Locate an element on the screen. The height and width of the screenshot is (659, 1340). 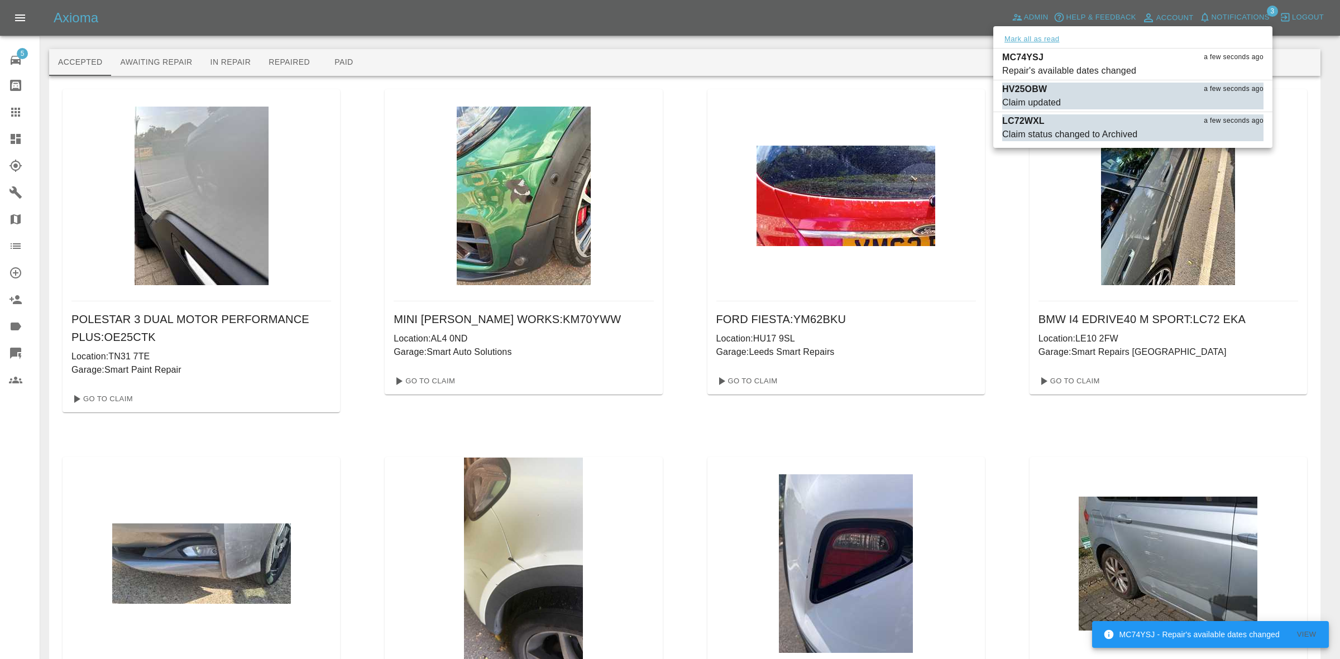
div: Repair's available dates changed is located at coordinates (1069, 71).